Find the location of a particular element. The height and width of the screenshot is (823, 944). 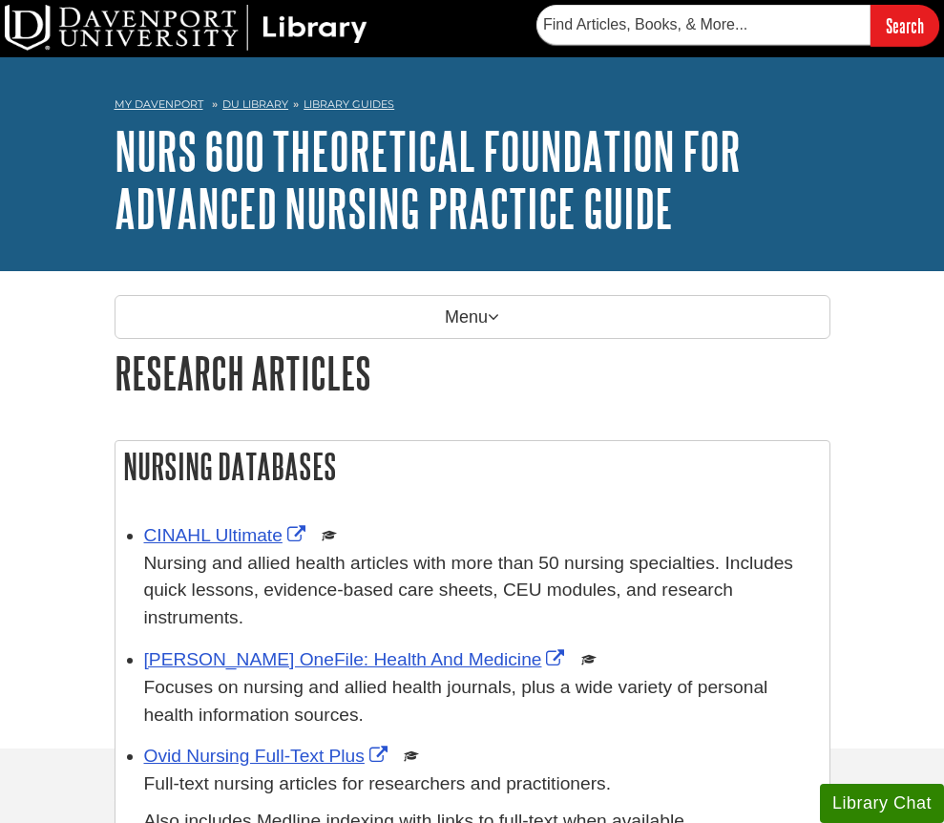

button: Library Chat is located at coordinates (882, 802).